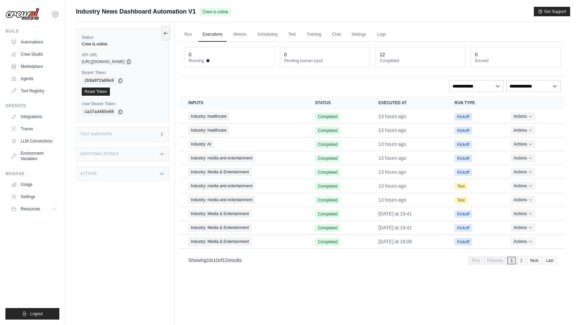  Describe the element at coordinates (136, 12) in the screenshot. I see `span: Industry News Dashboard Automation V1` at that location.